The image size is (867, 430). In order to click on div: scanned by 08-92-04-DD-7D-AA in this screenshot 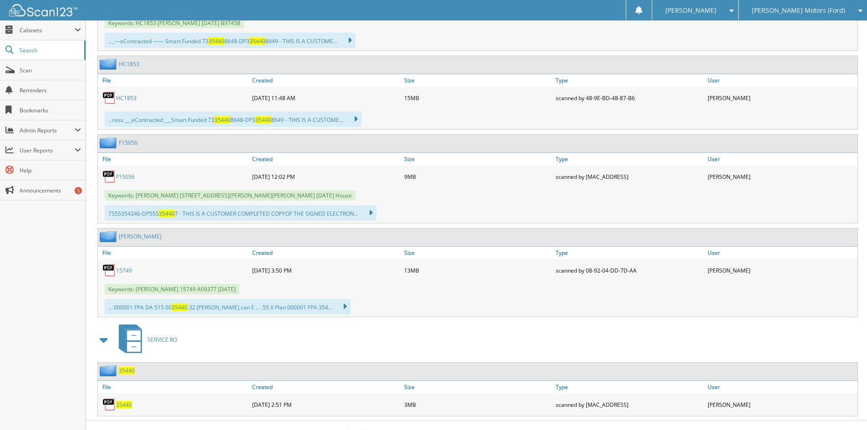, I will do `click(629, 270)`.